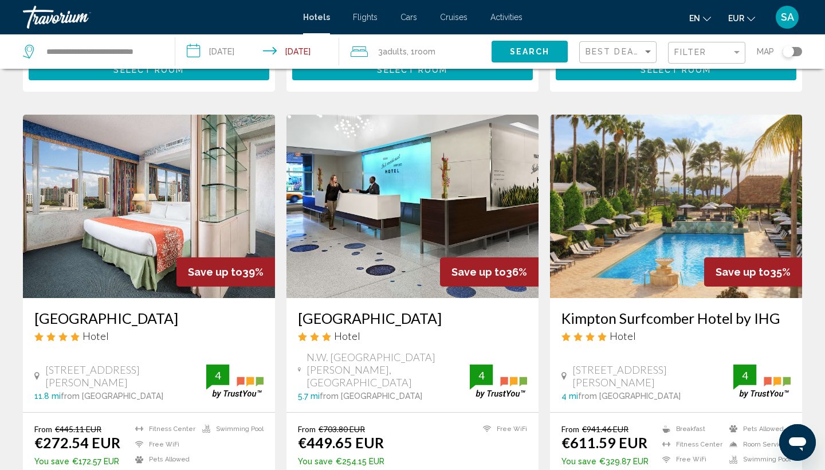 This screenshot has width=825, height=470. Describe the element at coordinates (78, 428) in the screenshot. I see `del: €445.11 EUR` at that location.